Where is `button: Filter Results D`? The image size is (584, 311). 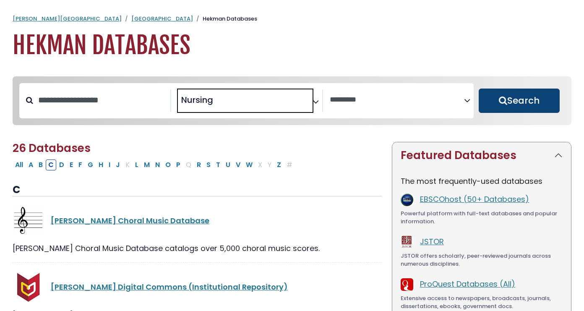
button: Filter Results D is located at coordinates (62, 165).